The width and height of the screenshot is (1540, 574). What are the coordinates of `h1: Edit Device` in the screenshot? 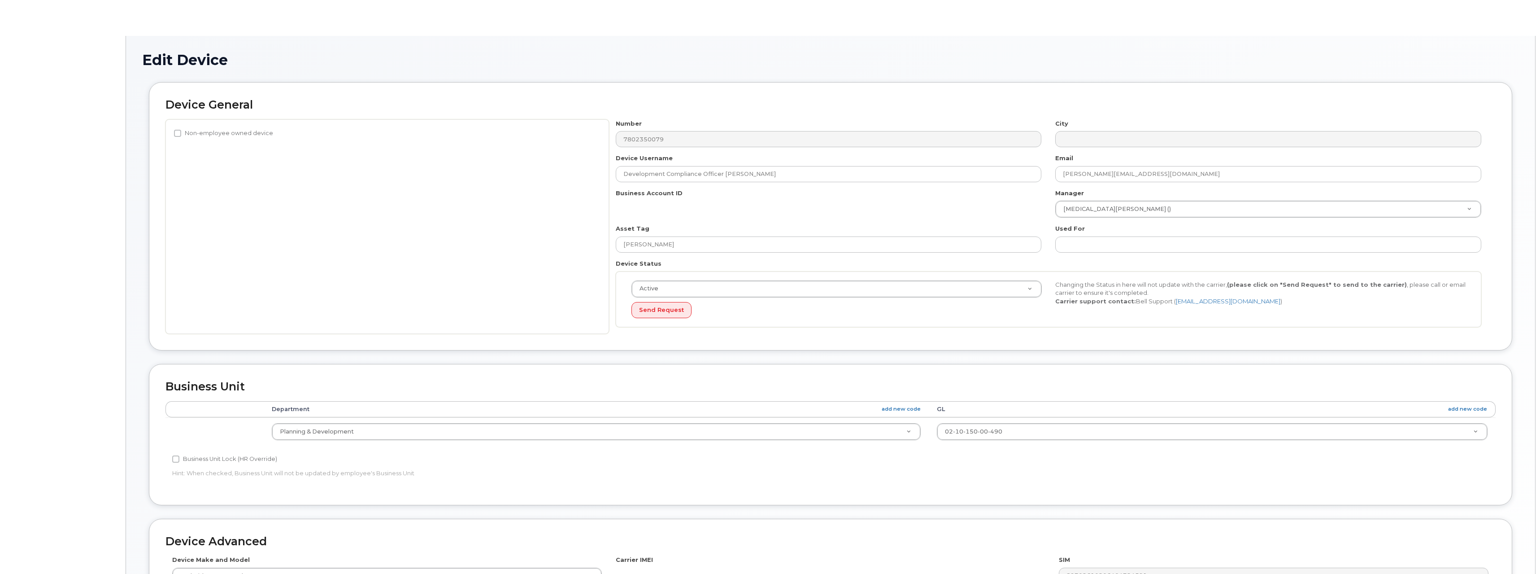 It's located at (831, 60).